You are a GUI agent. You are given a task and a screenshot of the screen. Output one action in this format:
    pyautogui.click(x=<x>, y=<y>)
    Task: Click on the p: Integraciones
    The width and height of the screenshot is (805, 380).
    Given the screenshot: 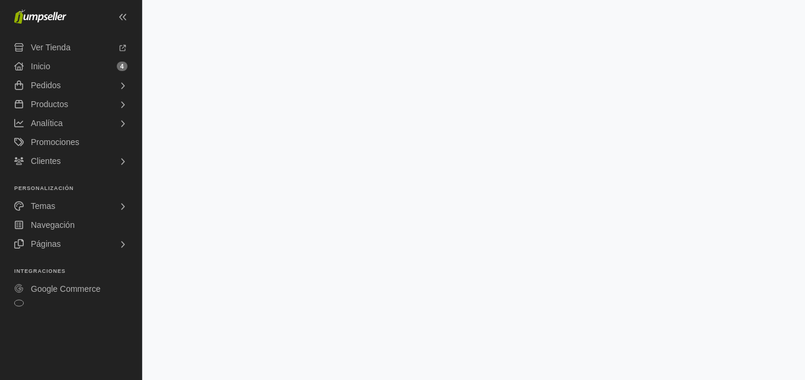 What is the action you would take?
    pyautogui.click(x=78, y=271)
    